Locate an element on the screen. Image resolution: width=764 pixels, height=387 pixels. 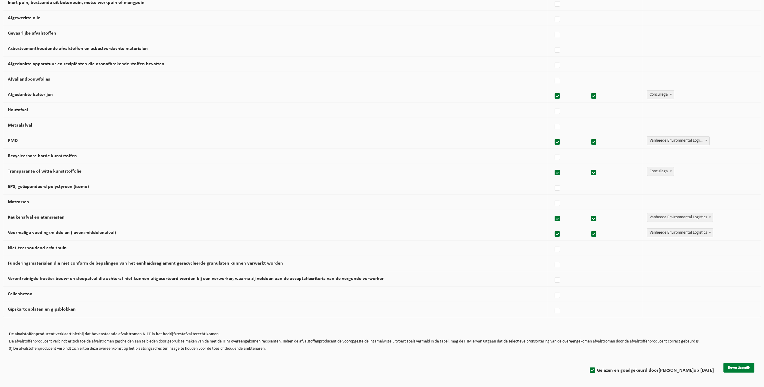
label: Voormalige voedingsmiddelen (levensmiddelenafval) is located at coordinates (62, 233).